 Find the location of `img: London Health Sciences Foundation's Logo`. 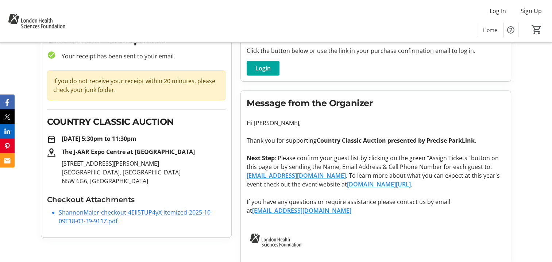

img: London Health Sciences Foundation's Logo is located at coordinates (36, 21).